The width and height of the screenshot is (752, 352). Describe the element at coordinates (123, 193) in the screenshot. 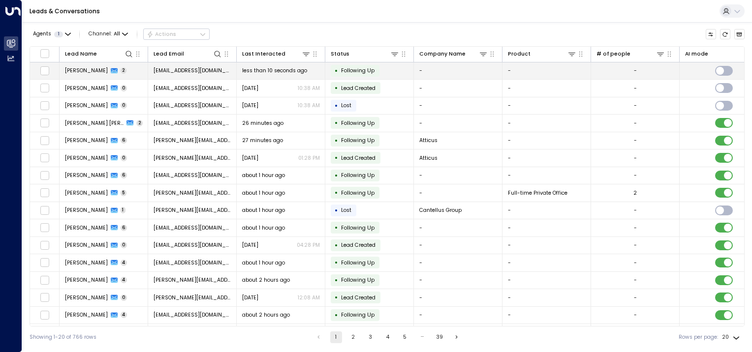

I see `span: 5` at that location.